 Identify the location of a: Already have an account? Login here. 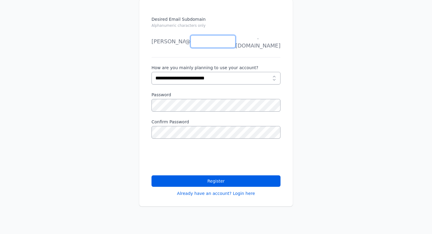
(216, 193).